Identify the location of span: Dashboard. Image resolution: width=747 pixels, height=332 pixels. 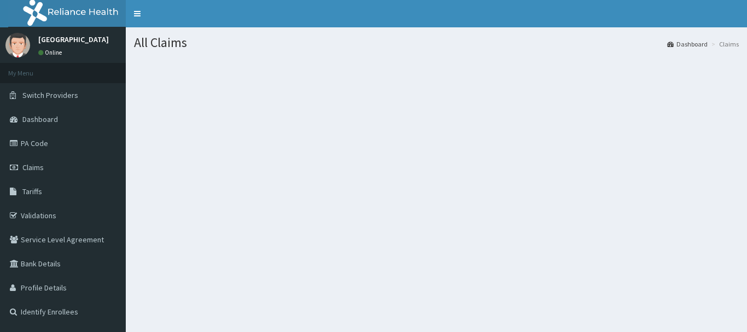
(40, 119).